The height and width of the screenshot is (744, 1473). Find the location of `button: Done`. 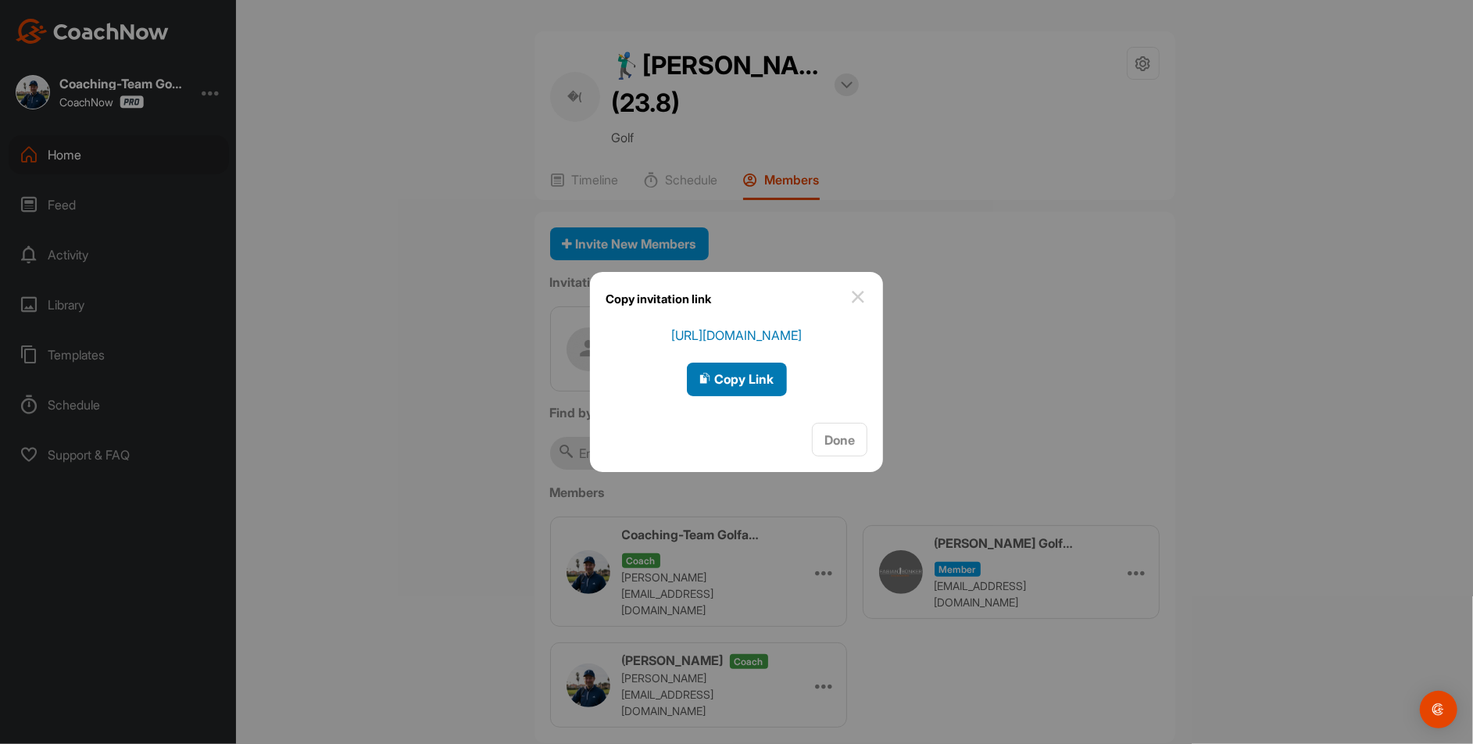

button: Done is located at coordinates (839, 439).